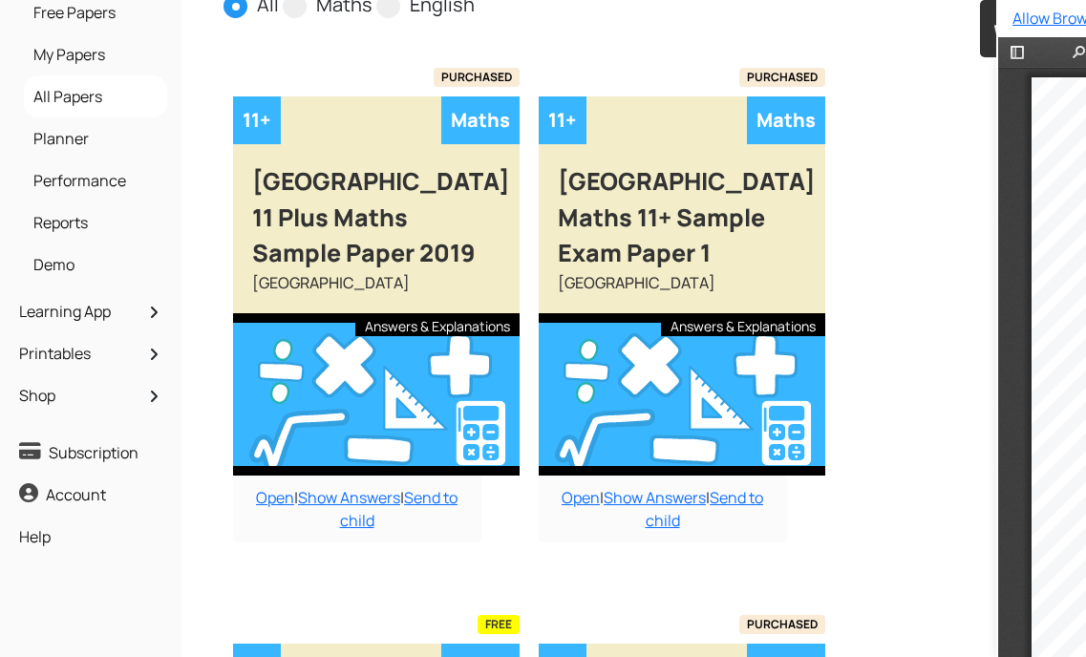  Describe the element at coordinates (226, 644) in the screenshot. I see `div: INSTRUCTIONS FOR CANDIDATES` at that location.